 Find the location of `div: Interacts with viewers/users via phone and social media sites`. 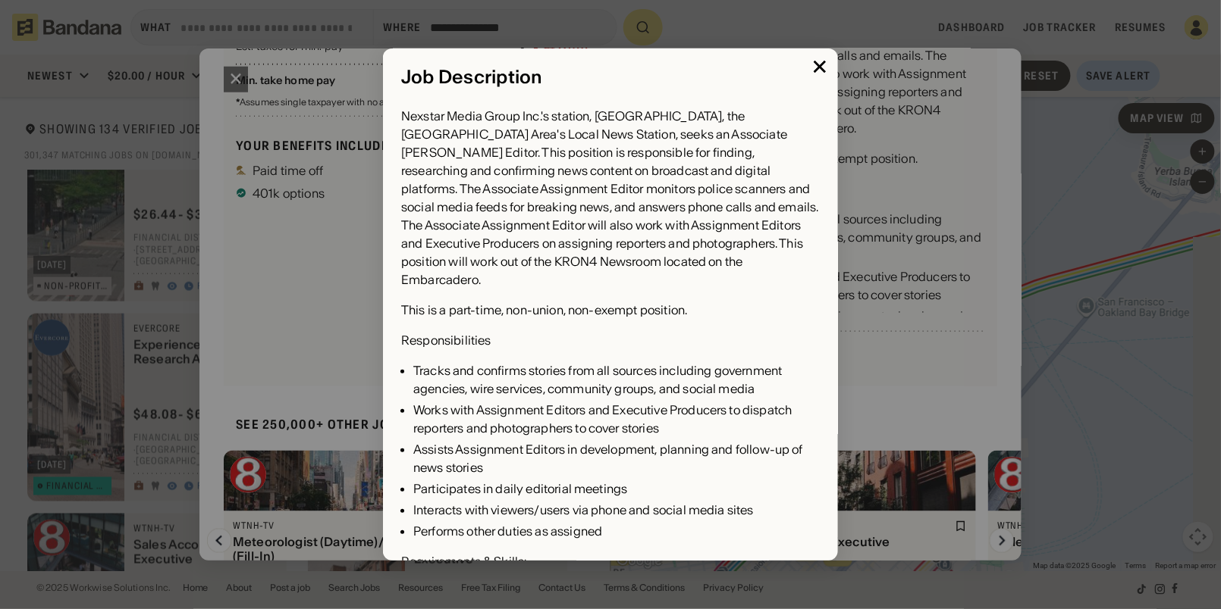

div: Interacts with viewers/users via phone and social media sites is located at coordinates (616, 510).